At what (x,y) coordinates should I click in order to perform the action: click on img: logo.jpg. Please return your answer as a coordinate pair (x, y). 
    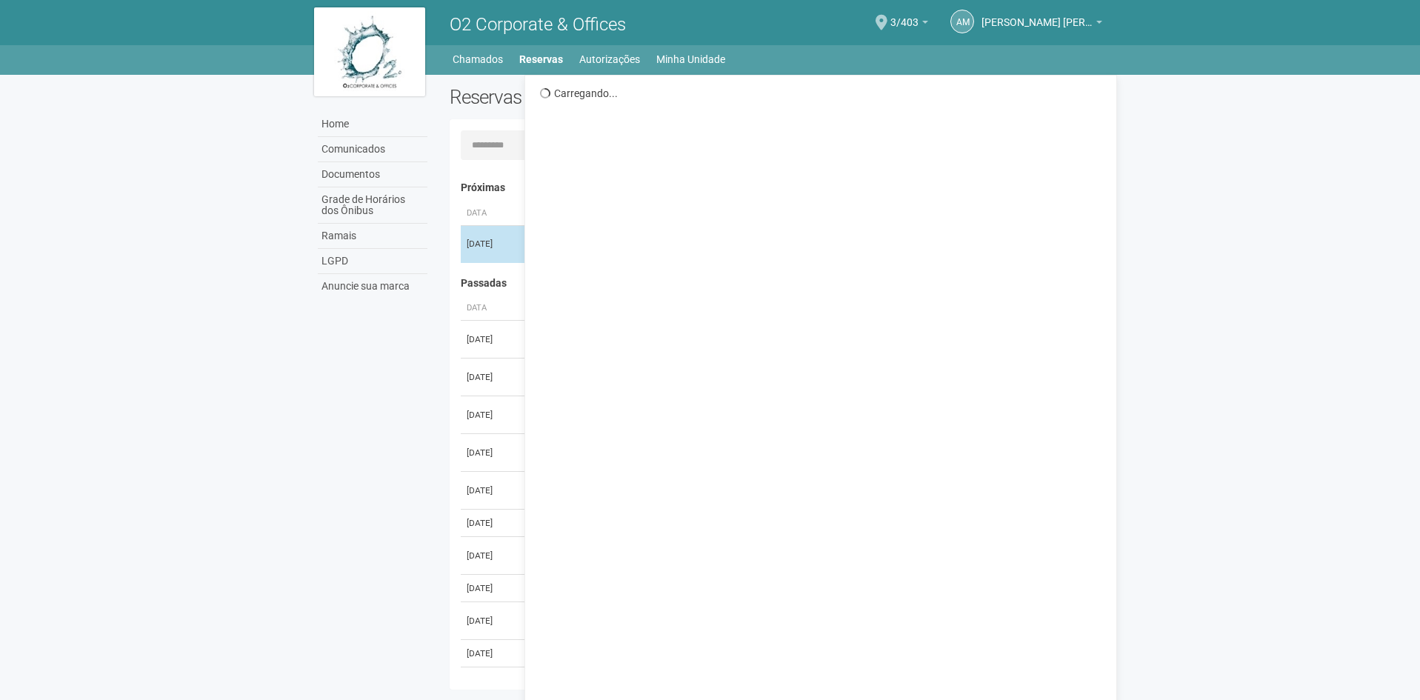
    Looking at the image, I should click on (370, 52).